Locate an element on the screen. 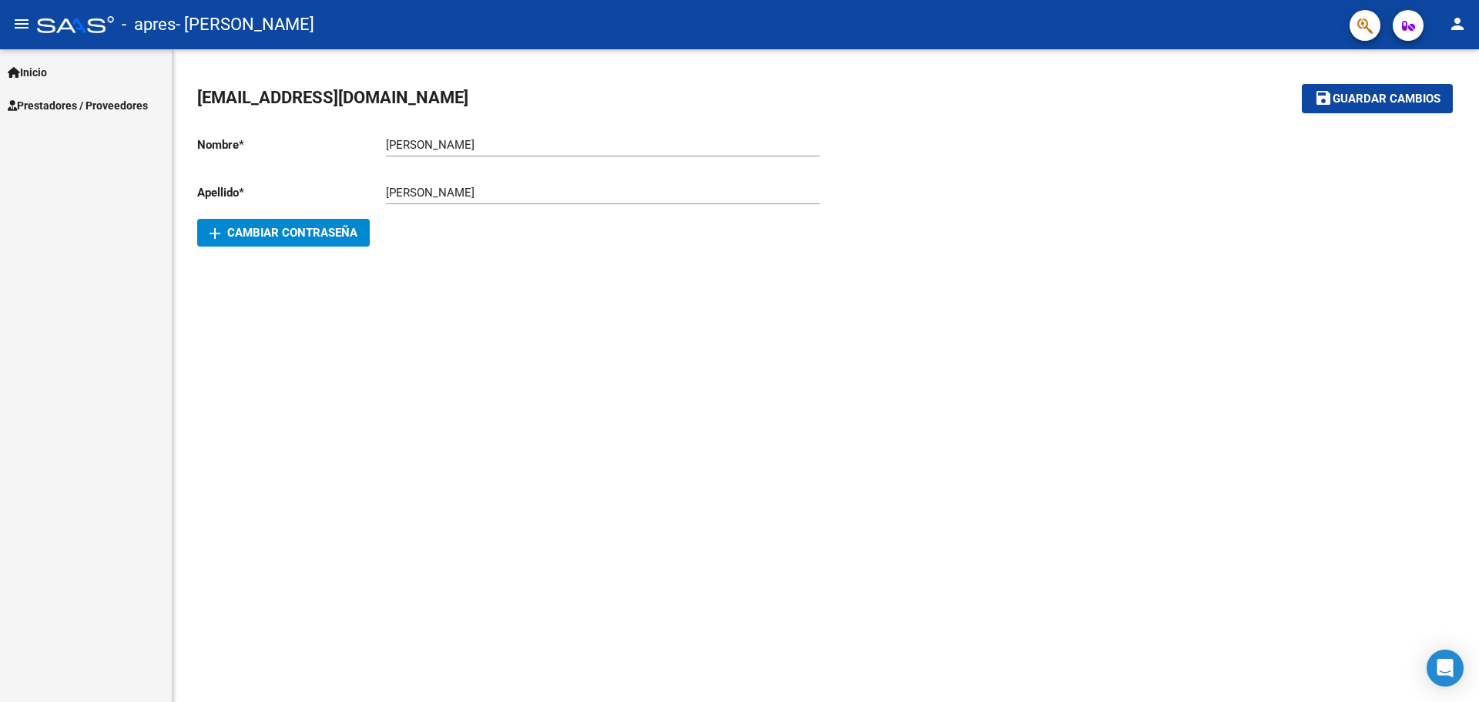 This screenshot has height=702, width=1479. p: Apellido is located at coordinates (291, 193).